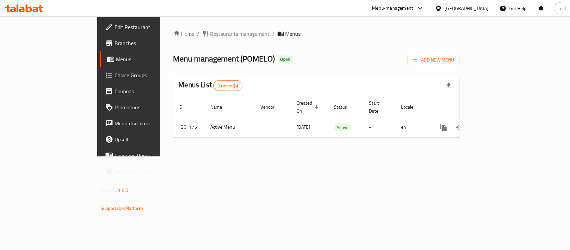  I want to click on div: Total records count, so click(228, 85).